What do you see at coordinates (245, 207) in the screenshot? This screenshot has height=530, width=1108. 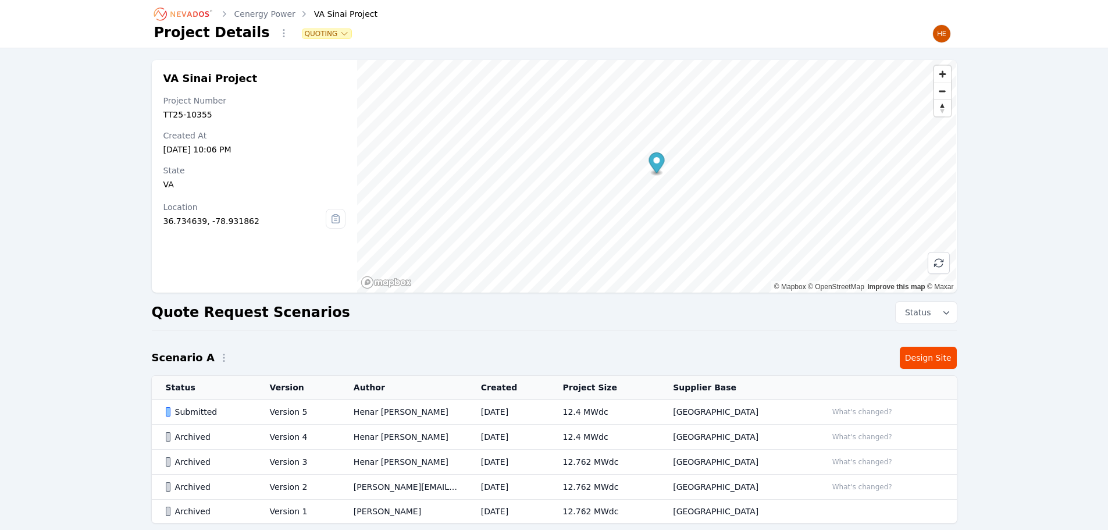 I see `div: Location` at bounding box center [245, 207].